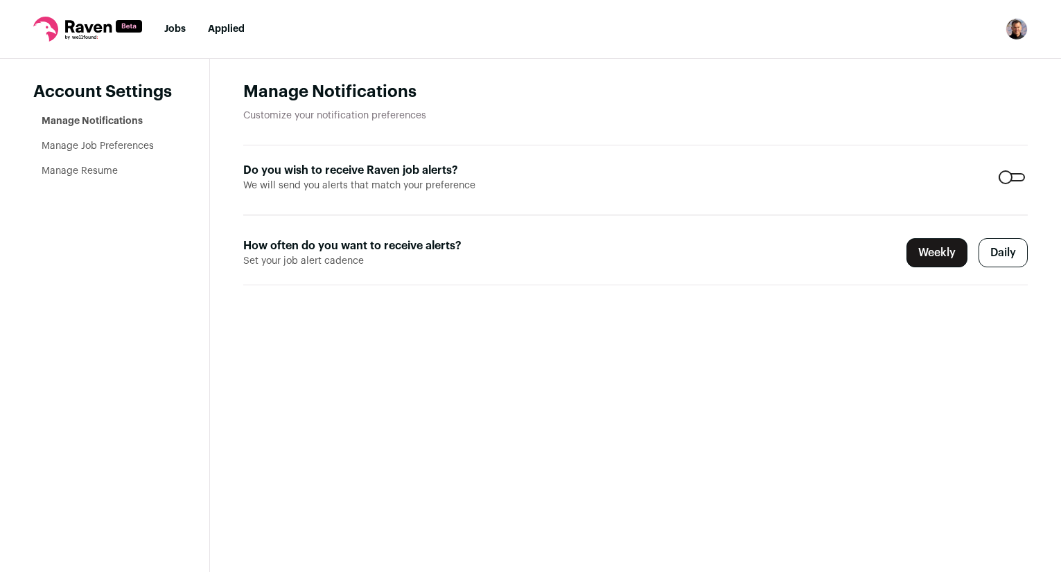 This screenshot has width=1061, height=572. I want to click on label: Daily, so click(1002, 253).